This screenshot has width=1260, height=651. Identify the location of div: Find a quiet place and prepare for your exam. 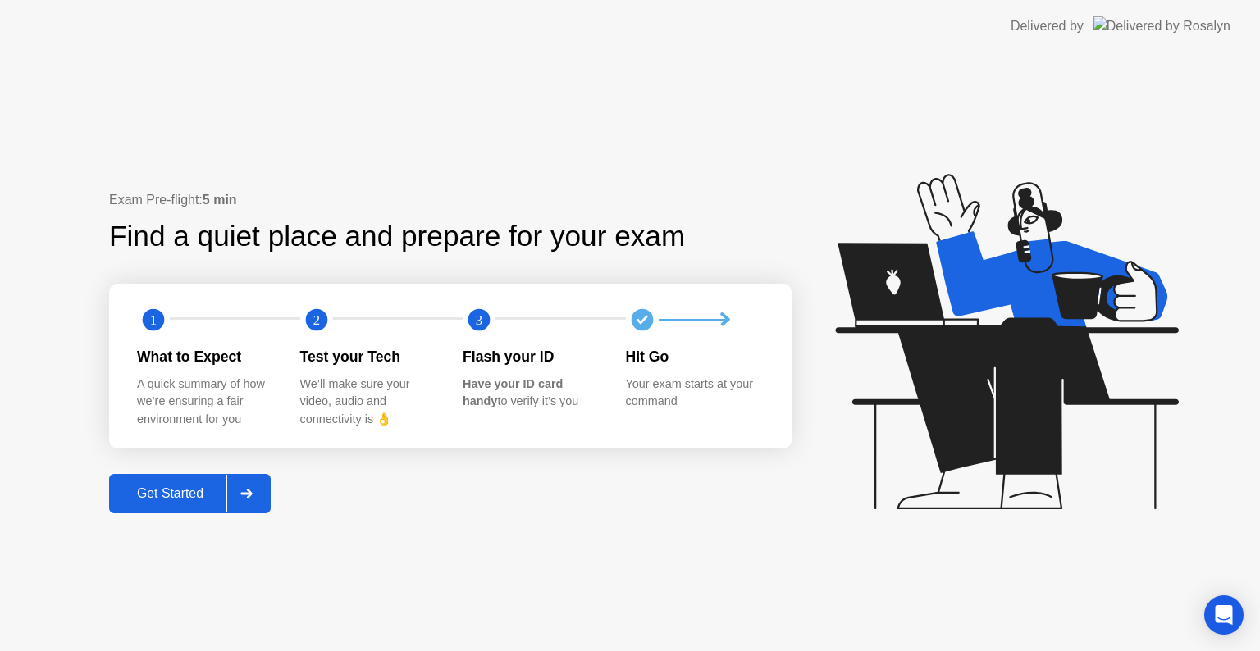
(398, 236).